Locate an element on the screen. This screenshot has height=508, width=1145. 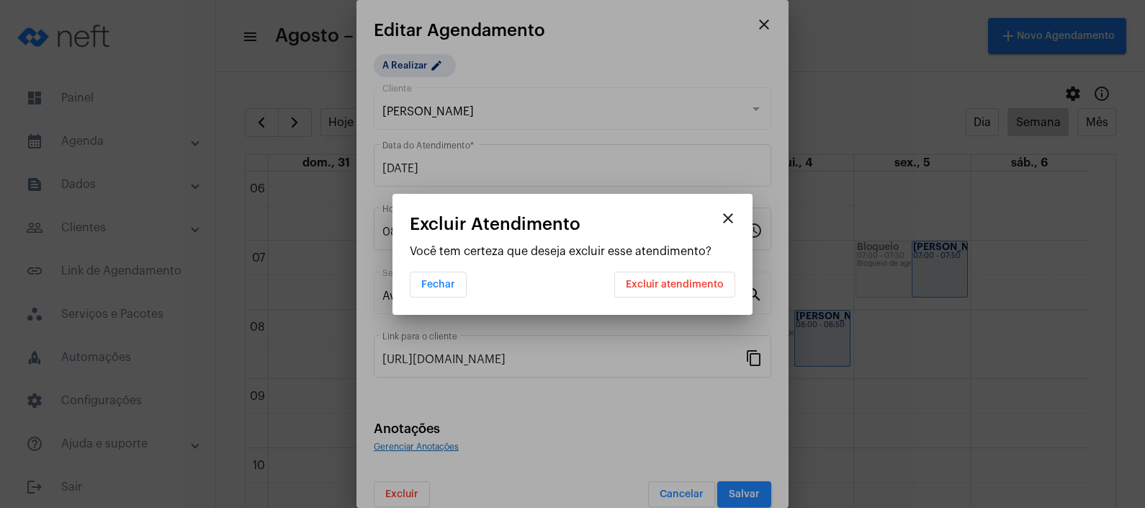
span: Fechar is located at coordinates (438, 284).